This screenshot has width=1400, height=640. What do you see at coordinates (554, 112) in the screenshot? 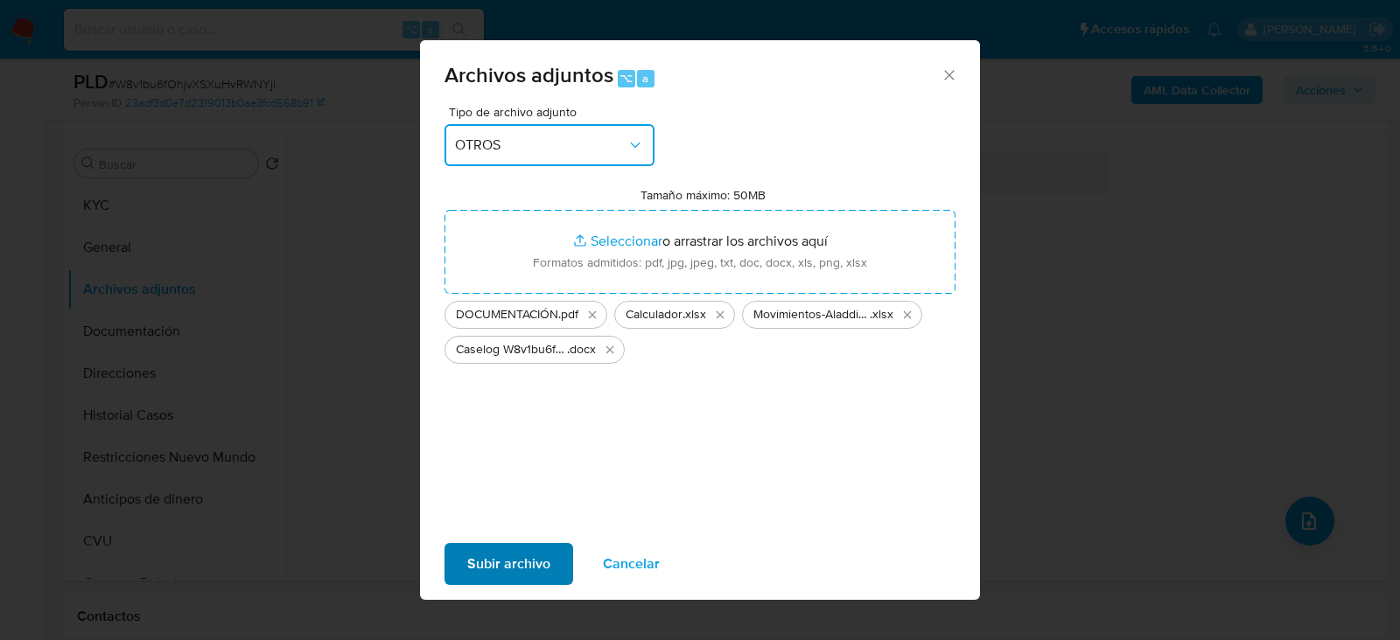
I see `span: Tipo de archivo adjunto` at bounding box center [554, 112].